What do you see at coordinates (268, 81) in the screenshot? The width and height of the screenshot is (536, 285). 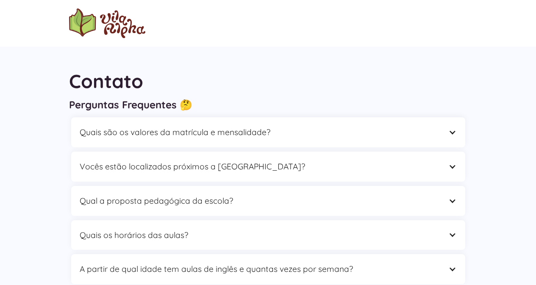 I see `h1: Contato` at bounding box center [268, 81].